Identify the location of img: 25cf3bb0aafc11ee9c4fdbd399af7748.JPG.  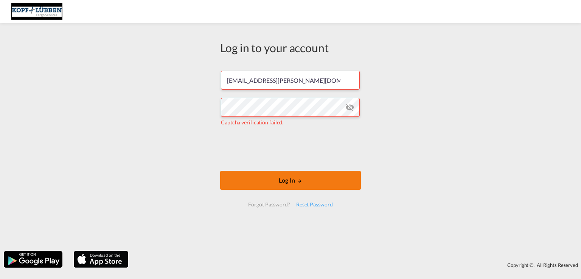
(37, 11).